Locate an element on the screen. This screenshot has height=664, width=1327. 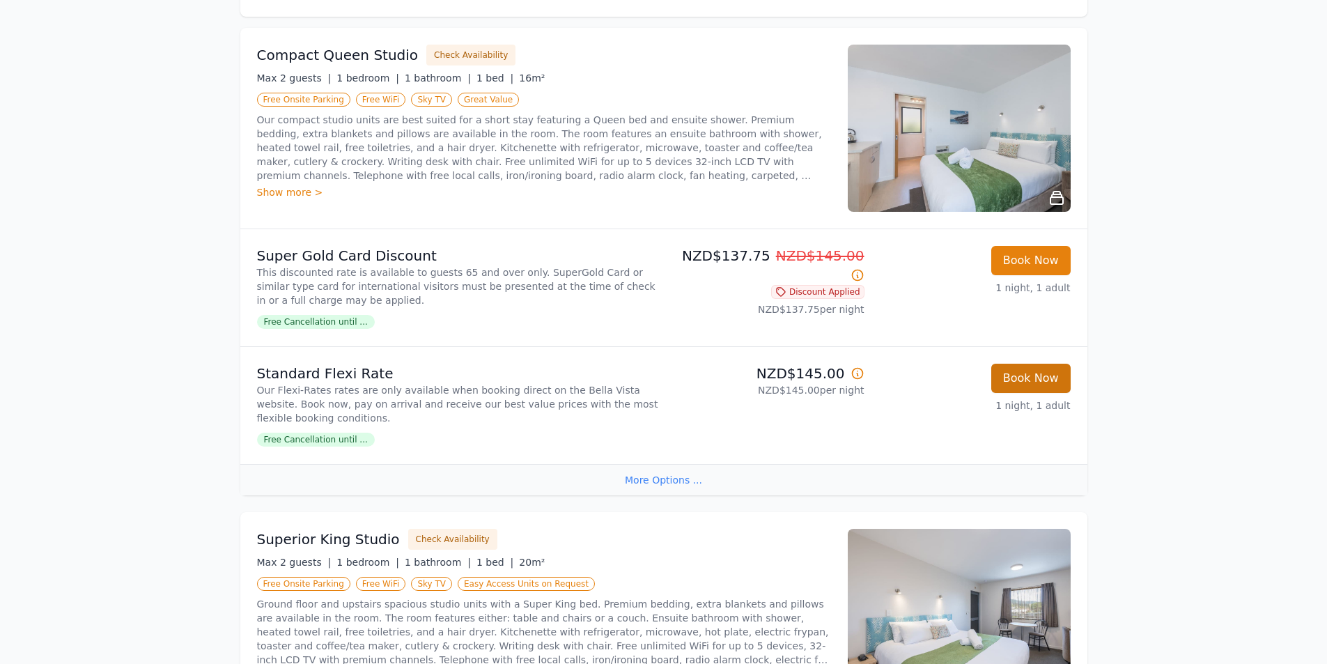
p: This discounted rate is available to guests 65 and over only. SuperGold Card or similar type card... is located at coordinates (458, 286).